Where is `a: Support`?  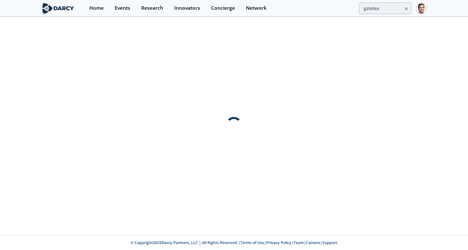 a: Support is located at coordinates (330, 243).